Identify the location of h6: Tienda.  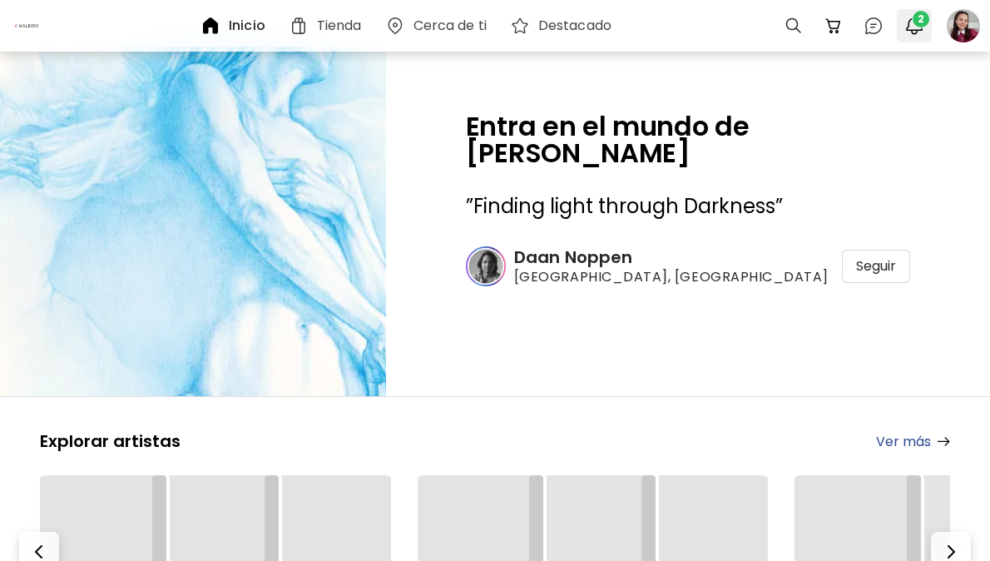
(339, 26).